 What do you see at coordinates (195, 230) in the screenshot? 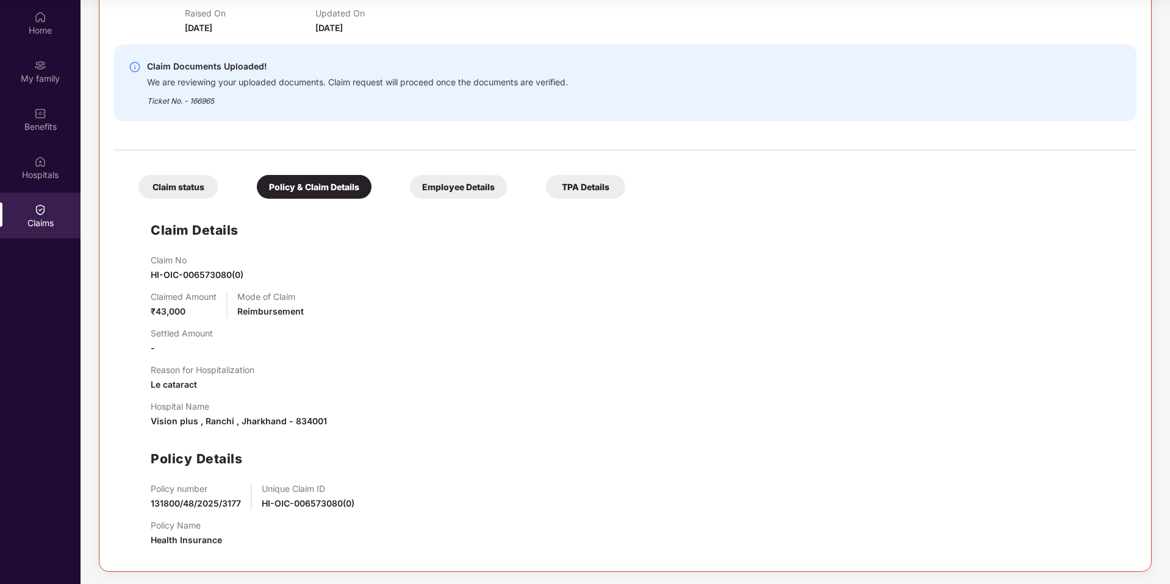
I see `h1: Claim Details` at bounding box center [195, 230].